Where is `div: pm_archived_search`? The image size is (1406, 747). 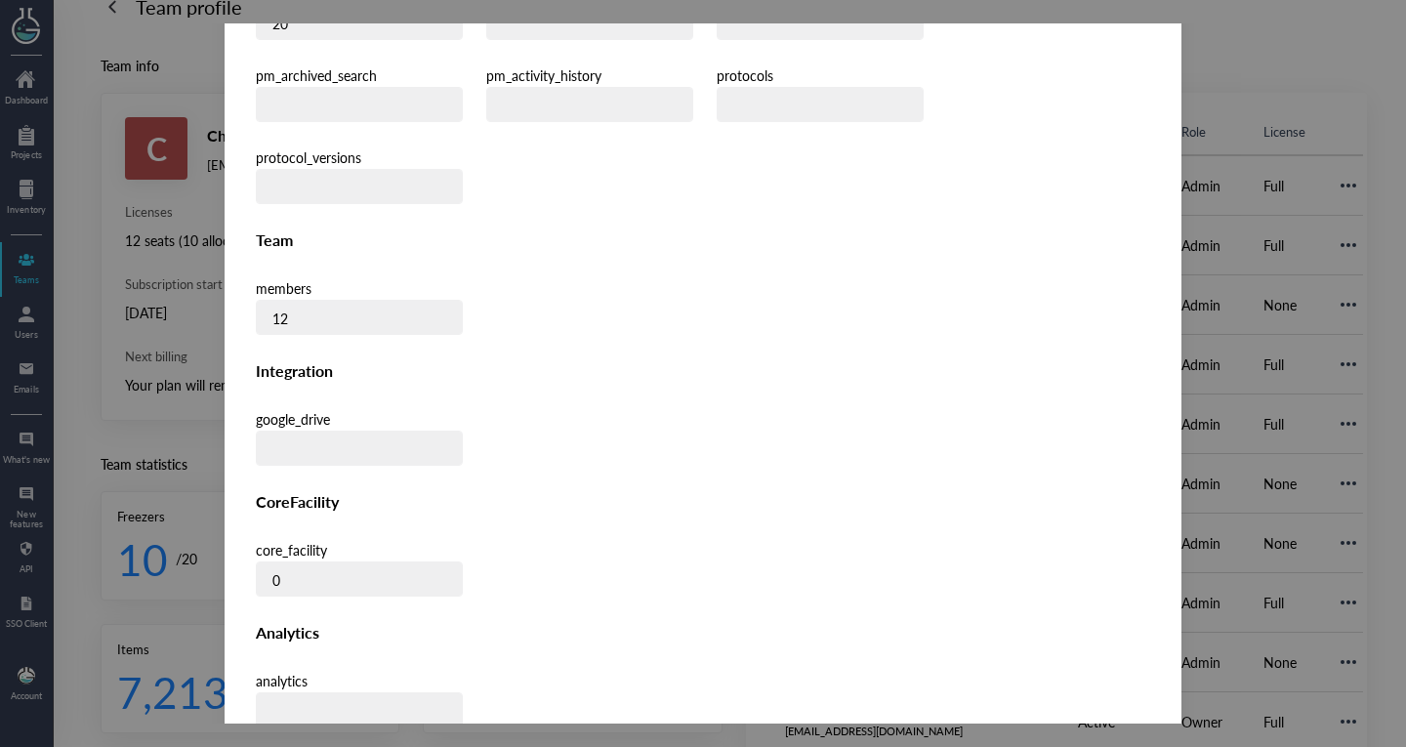 div: pm_archived_search is located at coordinates (359, 75).